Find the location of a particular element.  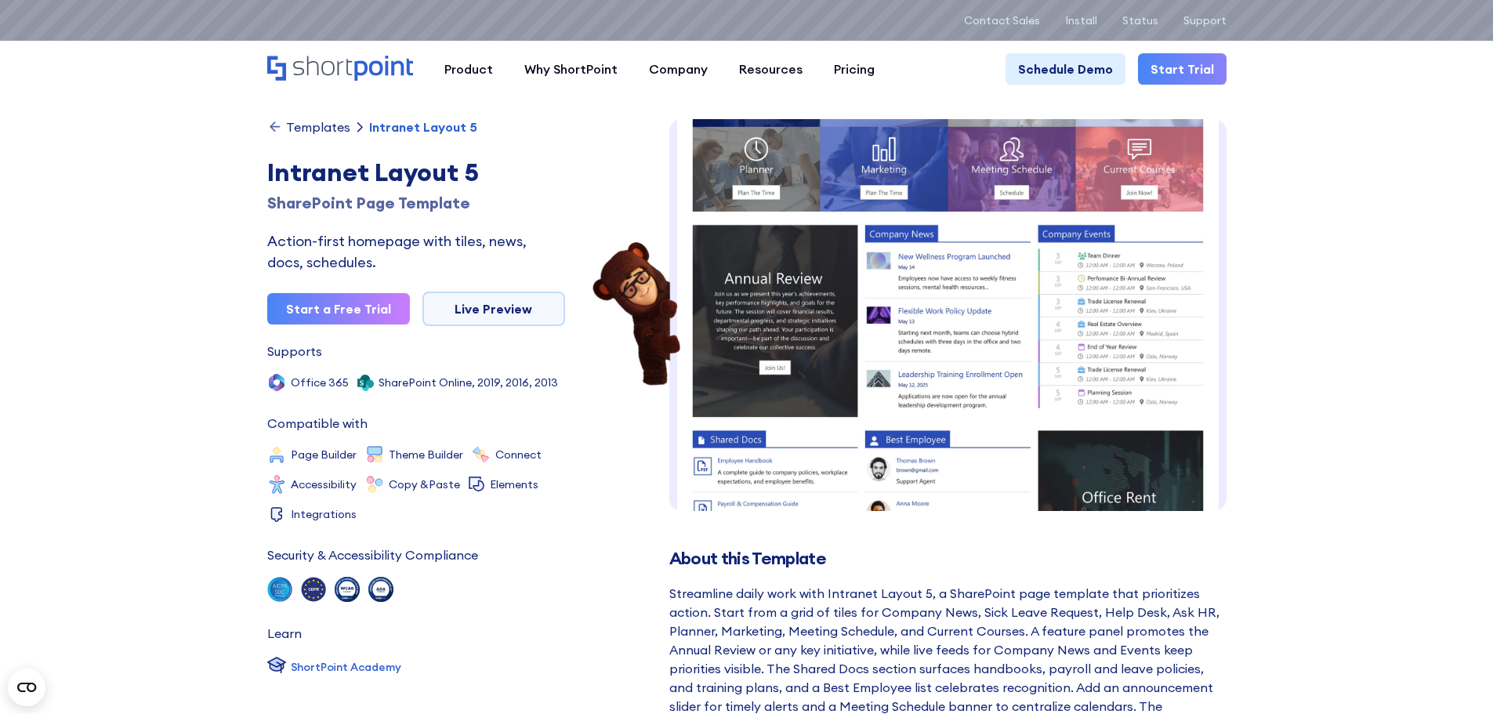

div: Product is located at coordinates (469, 69).